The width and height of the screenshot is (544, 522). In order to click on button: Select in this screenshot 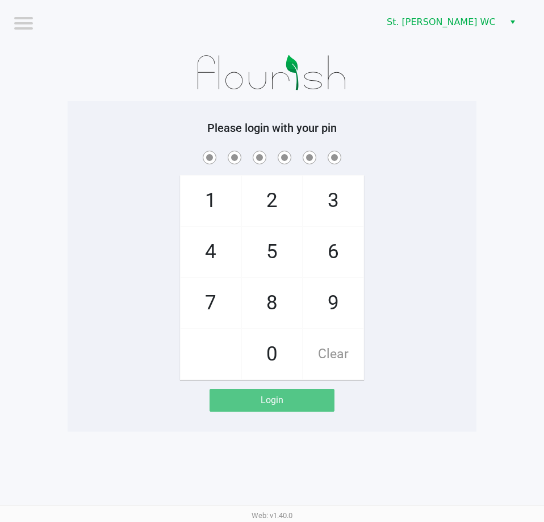, I will do `click(512, 22)`.